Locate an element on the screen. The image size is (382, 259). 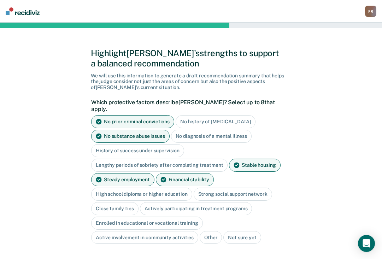
div: Steady employment is located at coordinates (123, 179).